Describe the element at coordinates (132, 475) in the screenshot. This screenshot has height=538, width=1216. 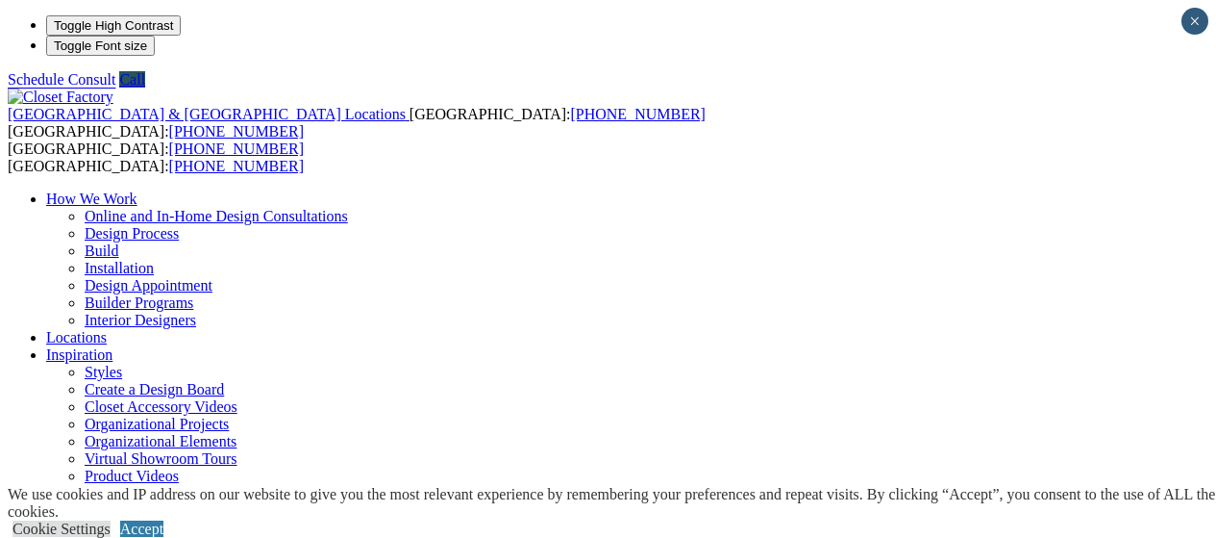
I see `a: Product Videos` at that location.